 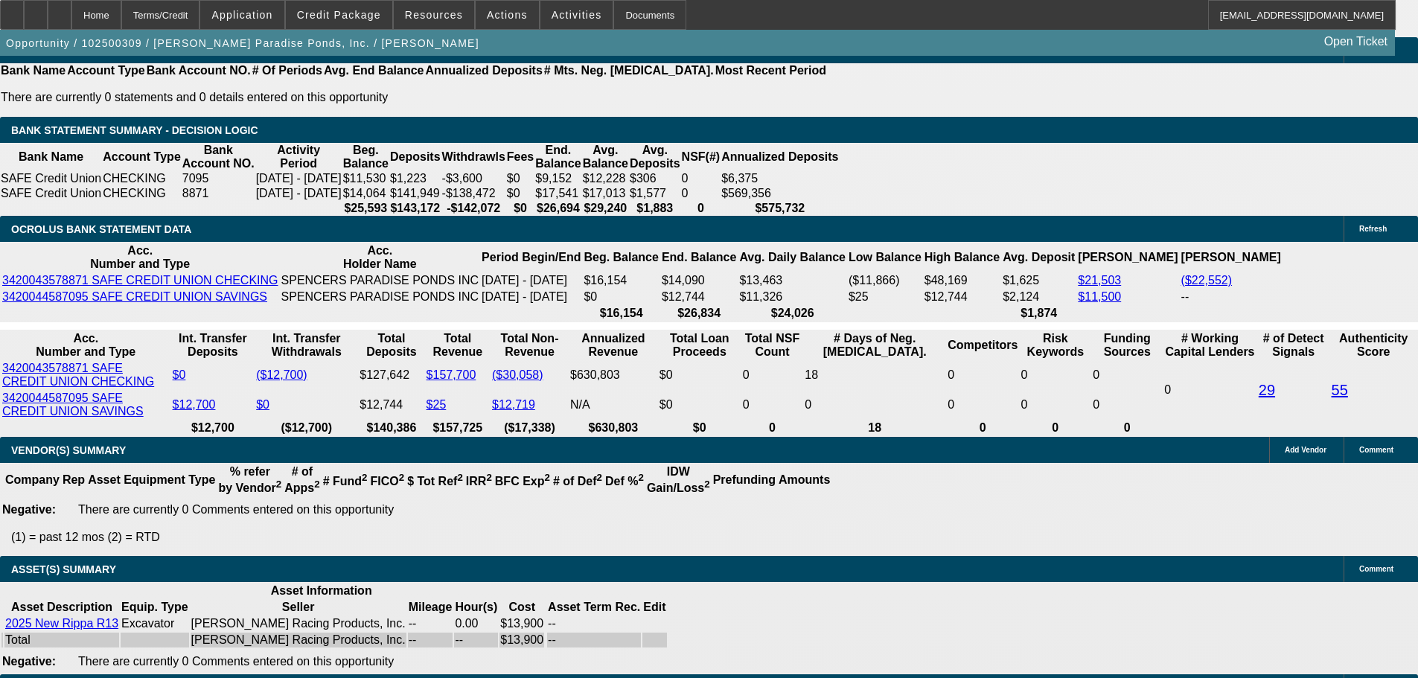 What do you see at coordinates (621, 313) in the screenshot?
I see `th: $16,154` at bounding box center [621, 313].